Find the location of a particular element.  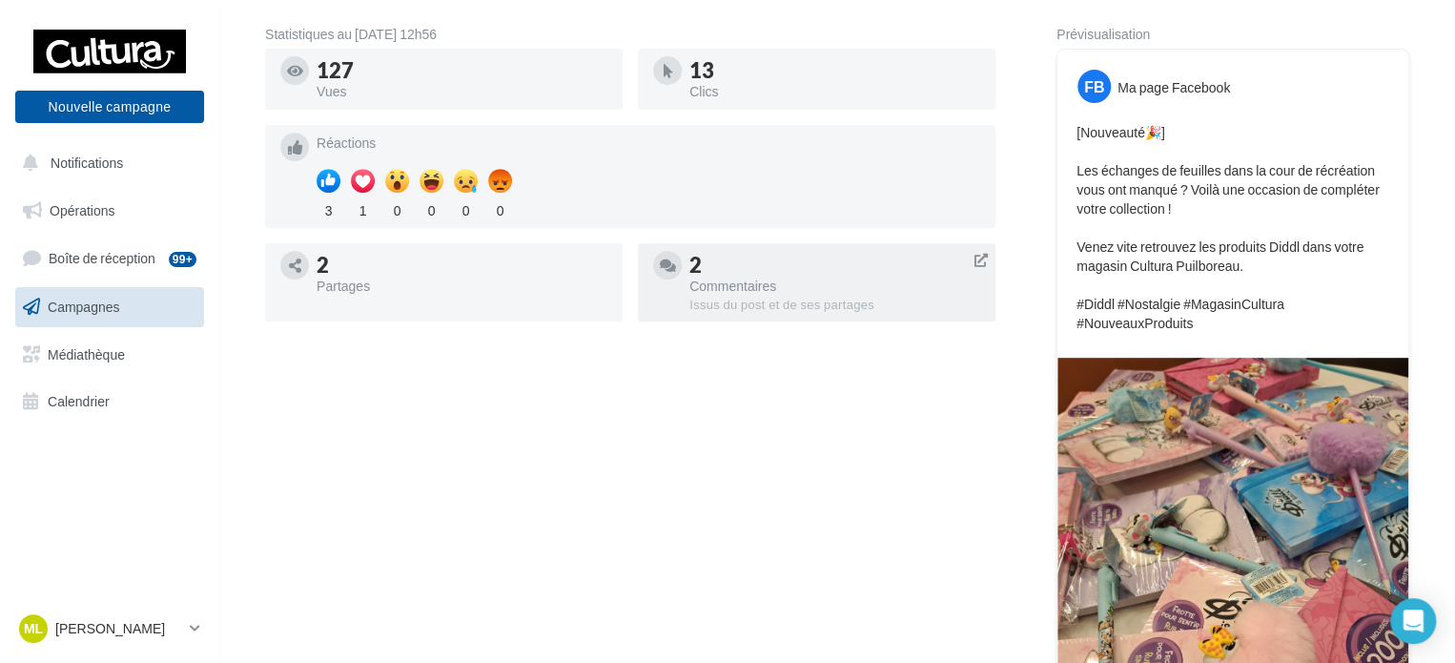

div: Prévisualisation is located at coordinates (1233, 34).